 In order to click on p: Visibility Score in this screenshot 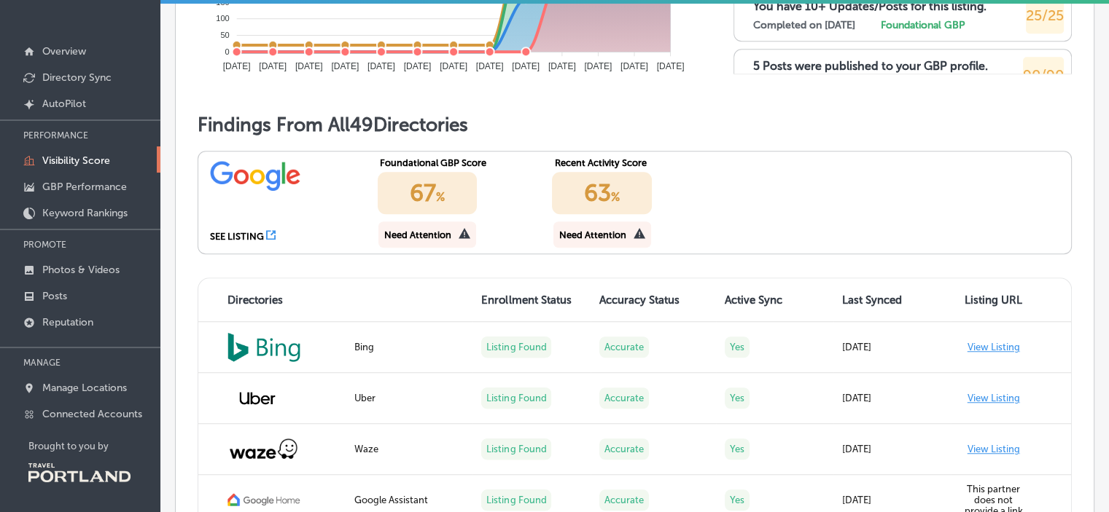, I will do `click(76, 160)`.